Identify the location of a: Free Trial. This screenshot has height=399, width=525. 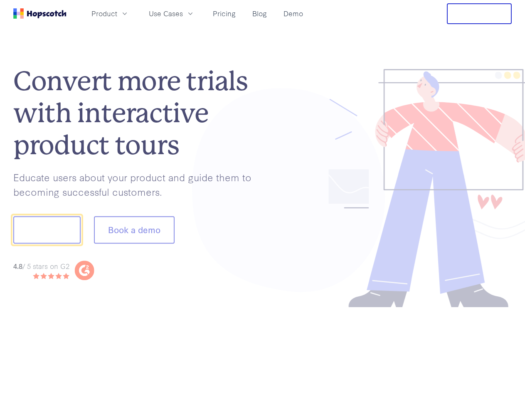
(480, 14).